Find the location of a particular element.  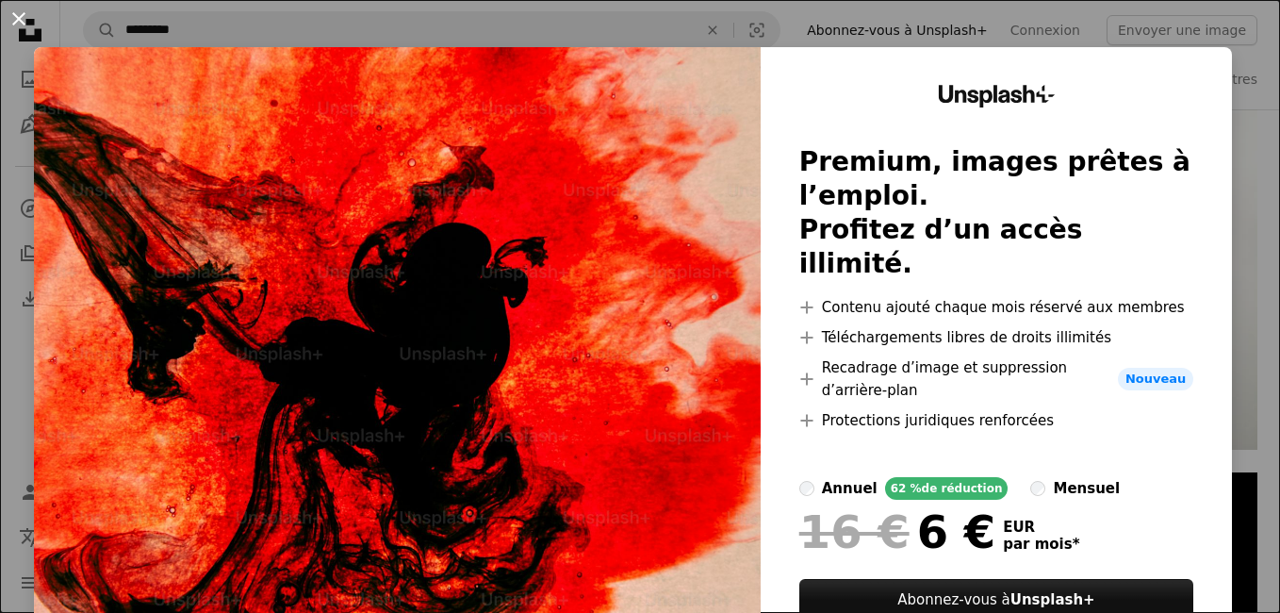

li: Recadrage d’image et suppression d’arrière-plan is located at coordinates (996, 379).